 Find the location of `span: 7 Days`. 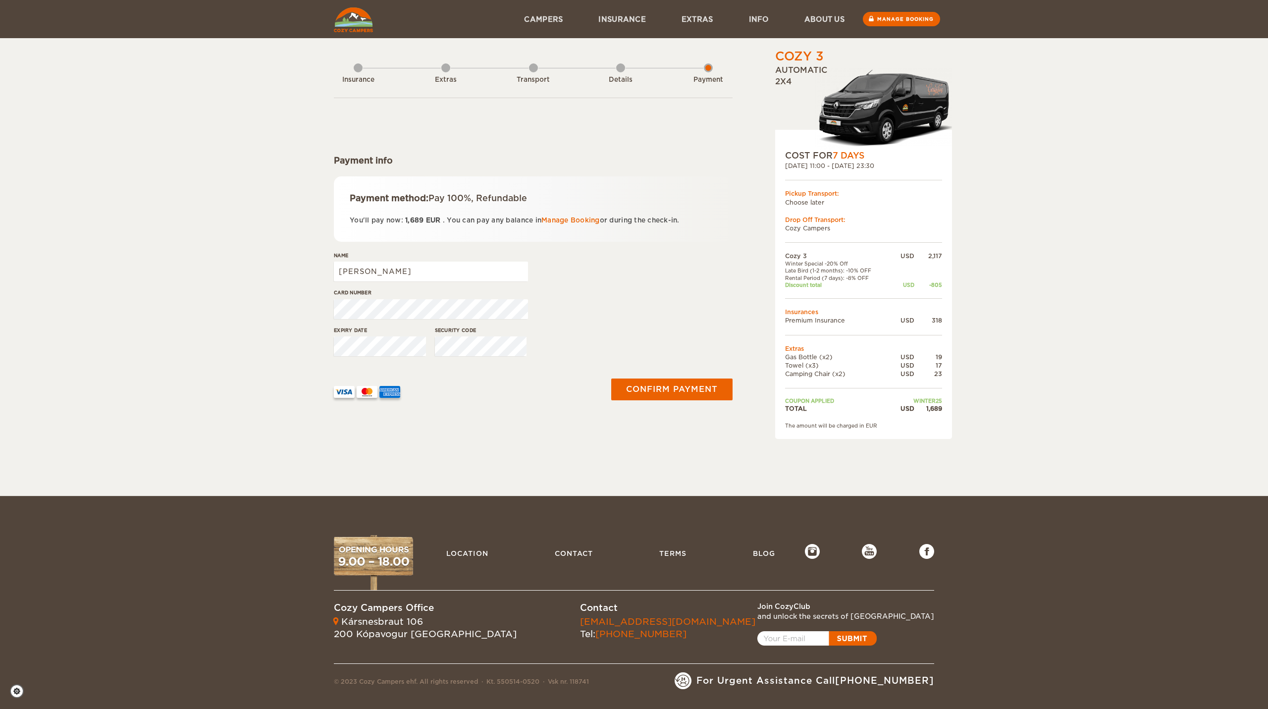

span: 7 Days is located at coordinates (849, 156).